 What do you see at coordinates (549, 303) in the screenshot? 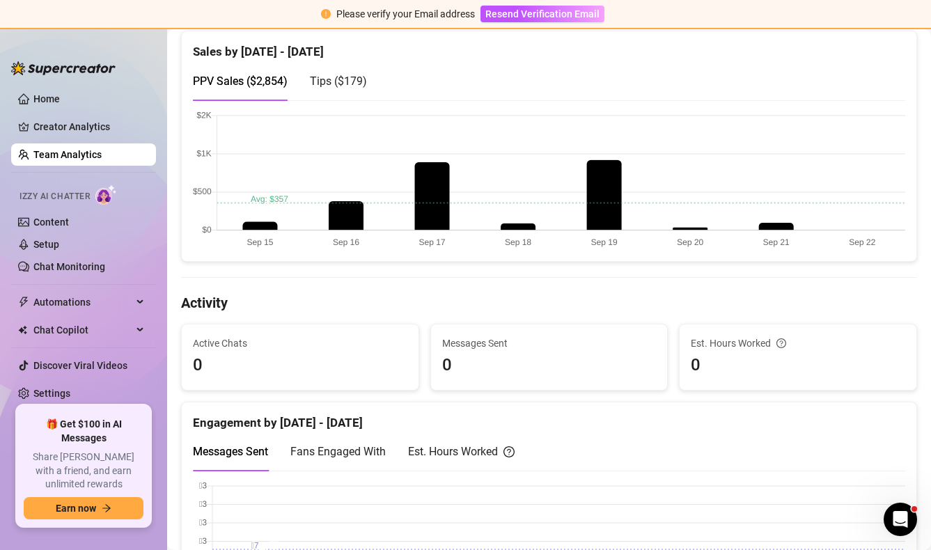
I see `h4: Activity` at bounding box center [549, 303].